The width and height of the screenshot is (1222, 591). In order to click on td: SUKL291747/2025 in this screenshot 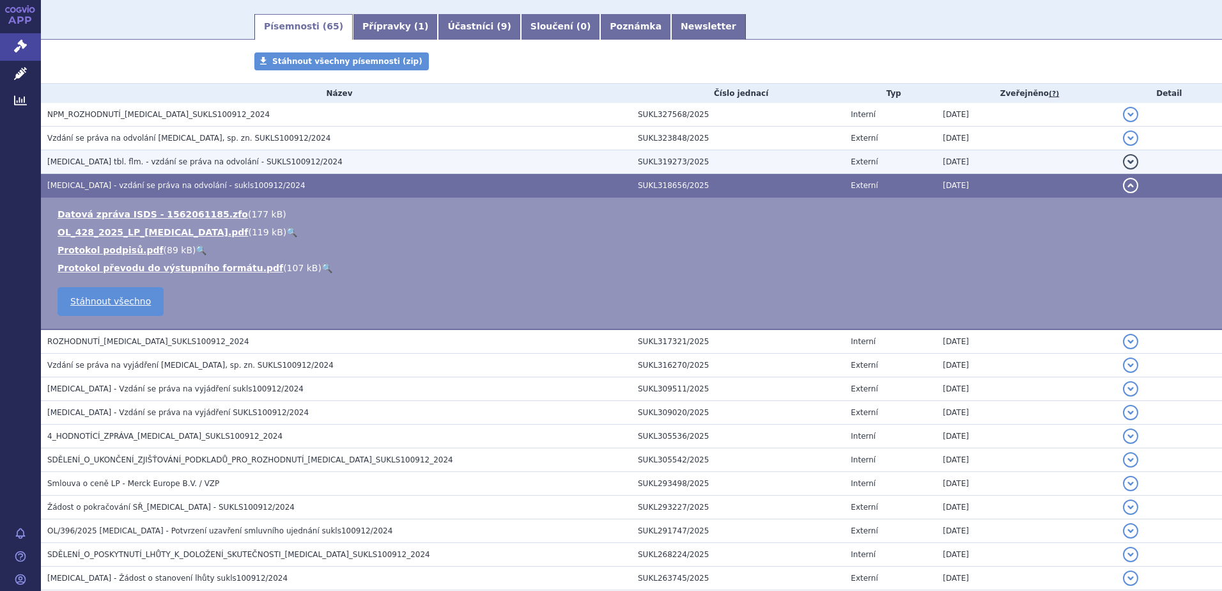, I will do `click(738, 531)`.